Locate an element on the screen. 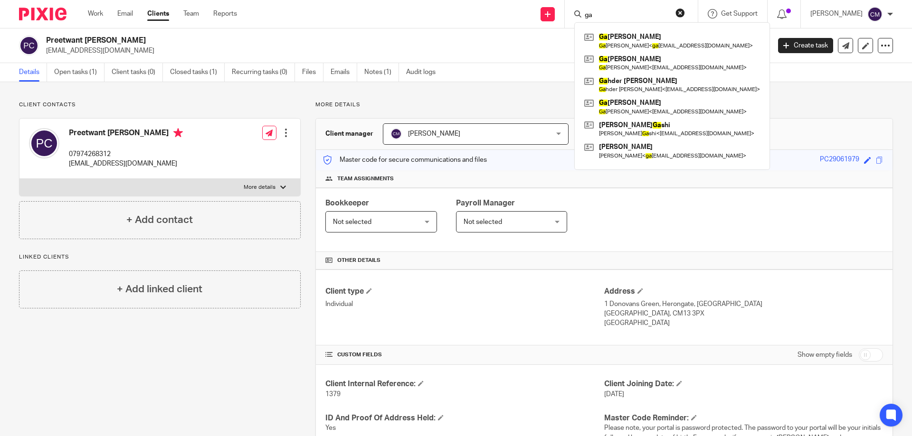 Image resolution: width=912 pixels, height=436 pixels. span: Bookkeeper is located at coordinates (347, 203).